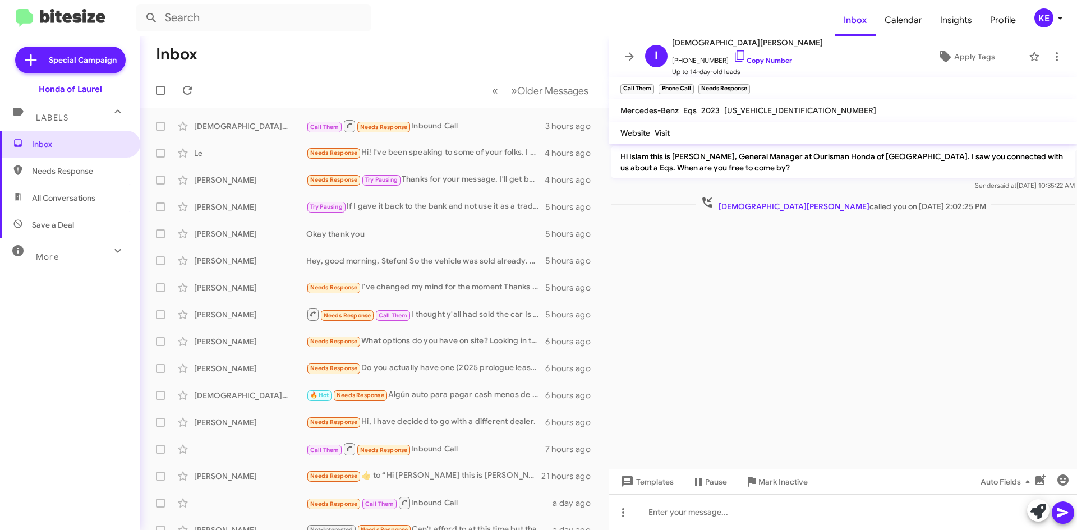 Image resolution: width=1077 pixels, height=530 pixels. I want to click on span: Save a Deal, so click(53, 225).